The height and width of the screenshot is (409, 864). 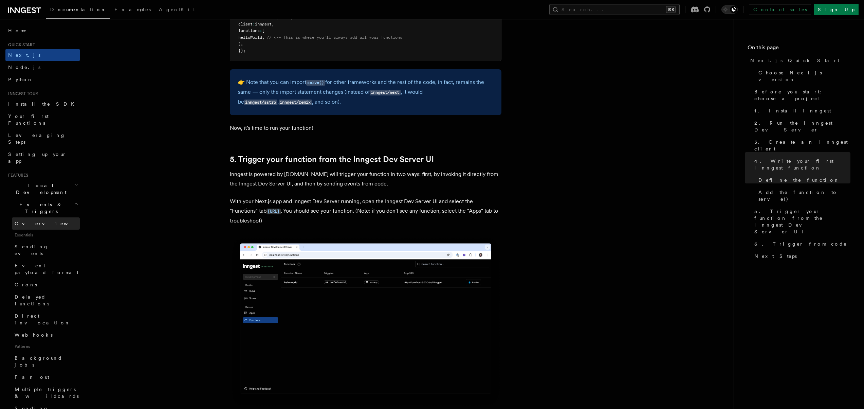 What do you see at coordinates (800, 126) in the screenshot?
I see `a: 2. Run the Inngest Dev Server` at bounding box center [800, 126].